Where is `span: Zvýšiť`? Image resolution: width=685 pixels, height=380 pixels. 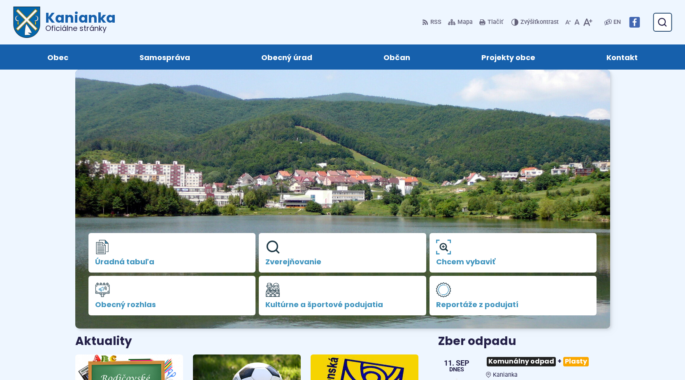 span: Zvýšiť is located at coordinates (529, 22).